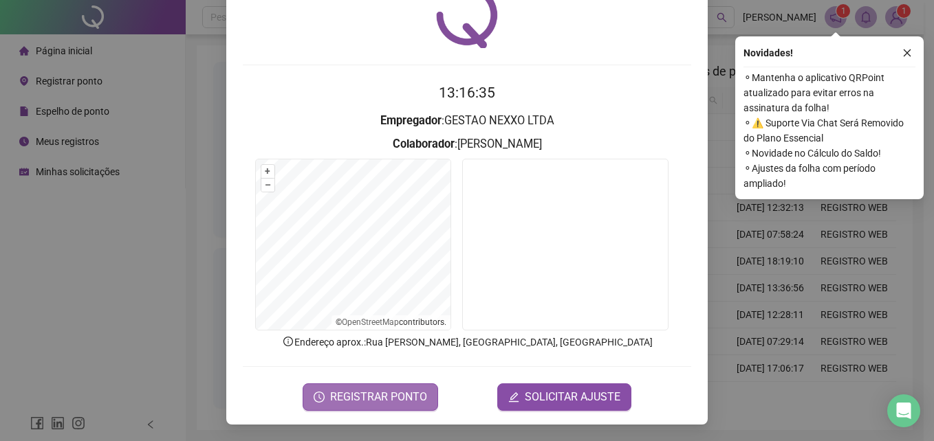  What do you see at coordinates (768, 53) in the screenshot?
I see `span: Novidades !` at bounding box center [768, 53].